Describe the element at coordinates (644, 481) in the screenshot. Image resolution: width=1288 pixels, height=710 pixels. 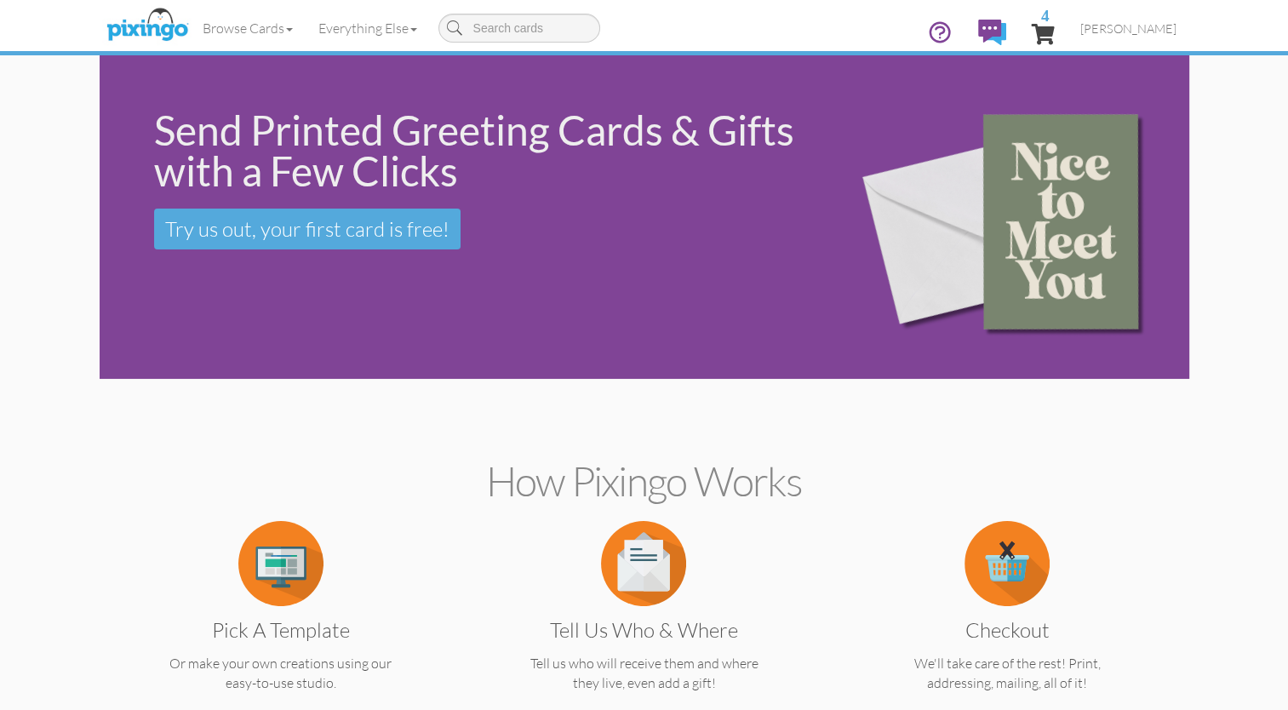
I see `h2: How Pixingo works` at that location.